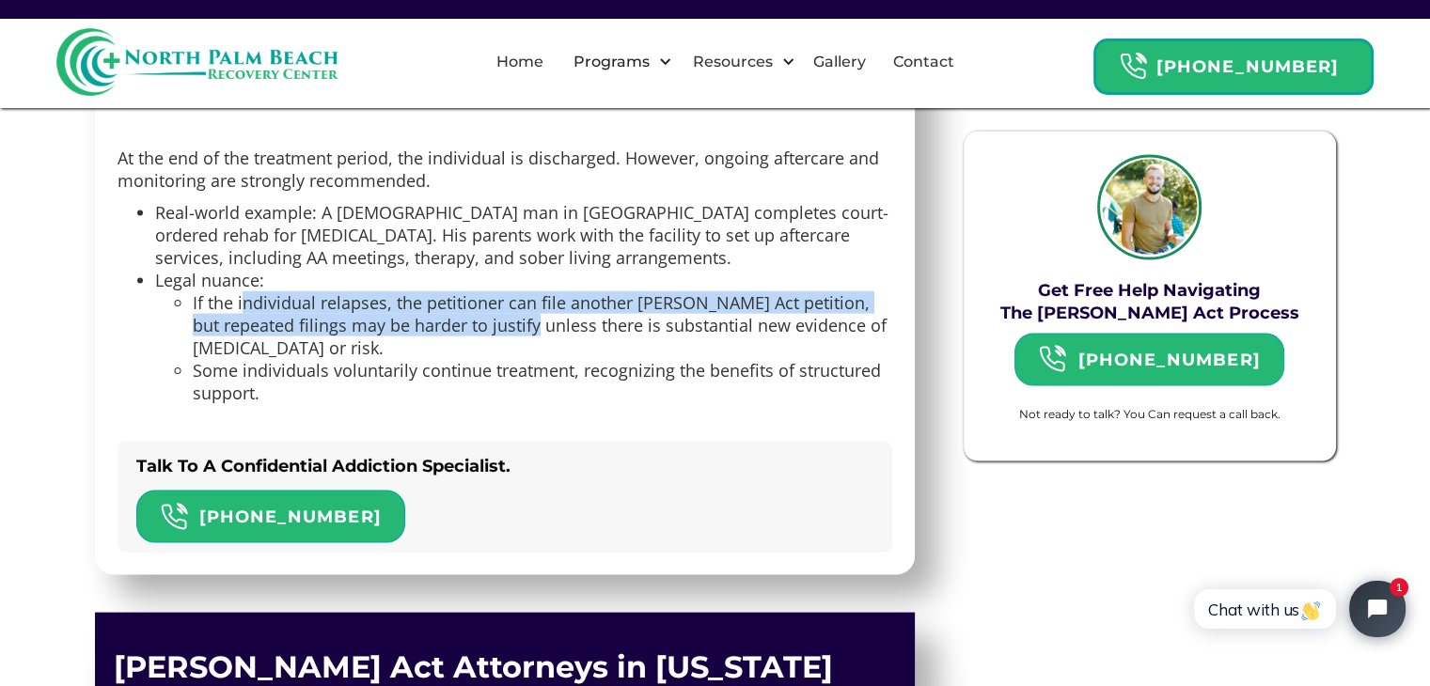  I want to click on a: Home, so click(520, 62).